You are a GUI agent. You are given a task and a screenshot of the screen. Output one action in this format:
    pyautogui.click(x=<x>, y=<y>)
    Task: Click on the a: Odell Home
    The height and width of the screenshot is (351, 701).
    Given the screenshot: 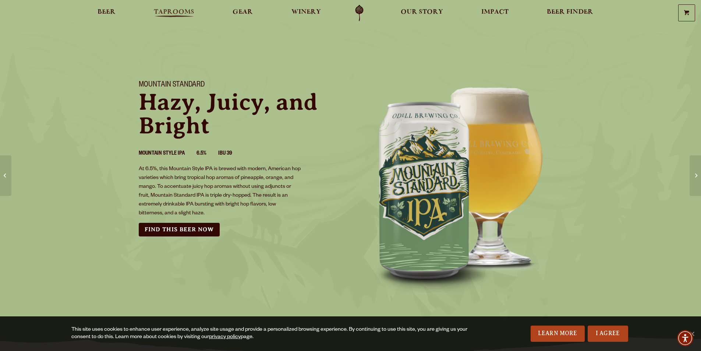 What is the action you would take?
    pyautogui.click(x=359, y=13)
    